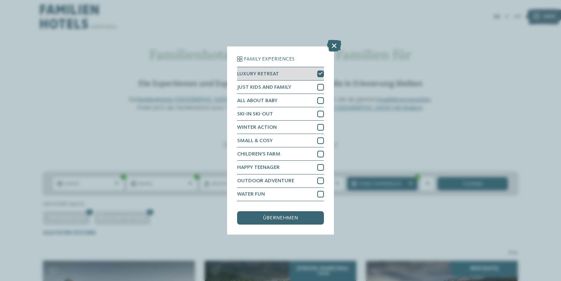 The width and height of the screenshot is (561, 281). I want to click on span: WINTER ACTION, so click(257, 127).